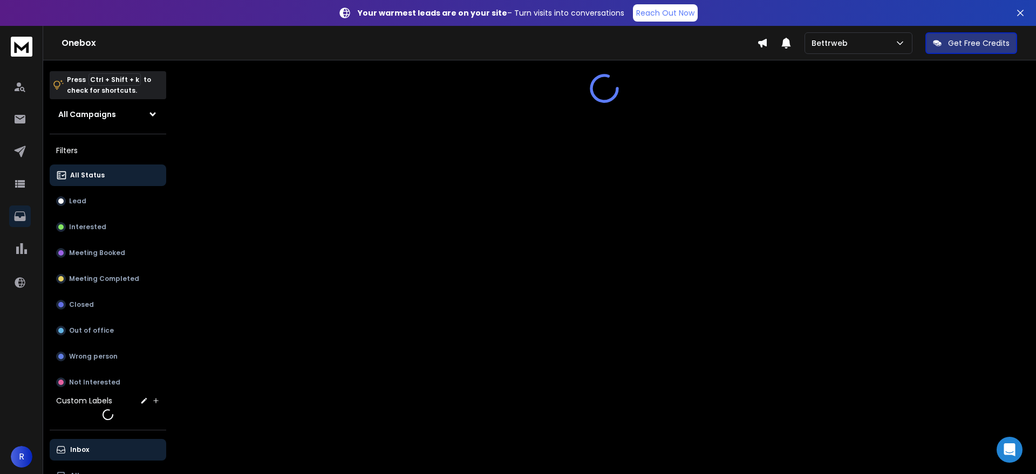  What do you see at coordinates (108, 114) in the screenshot?
I see `button: All Campaigns` at bounding box center [108, 114].